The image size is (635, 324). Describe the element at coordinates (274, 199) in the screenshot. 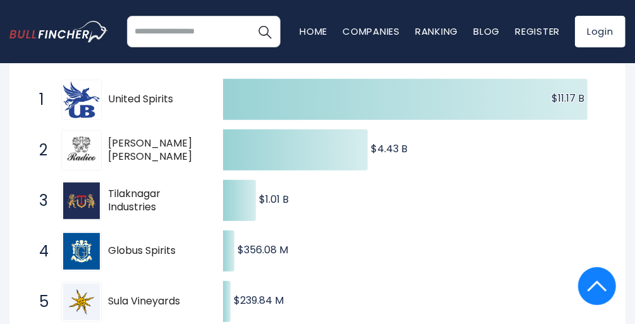

I see `text: $1.01 B` at that location.